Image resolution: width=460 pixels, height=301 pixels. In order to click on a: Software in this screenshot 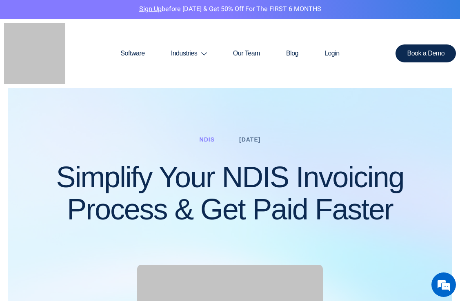, I will do `click(132, 53)`.